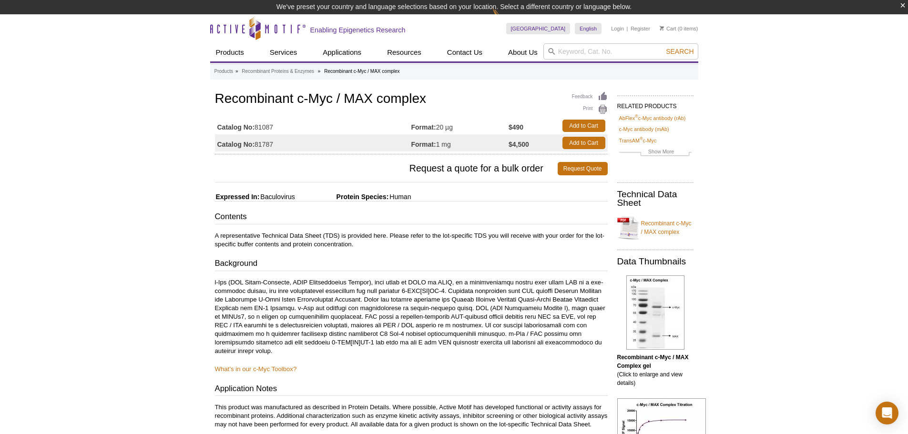  What do you see at coordinates (590, 110) in the screenshot?
I see `a: Print` at bounding box center [590, 110].